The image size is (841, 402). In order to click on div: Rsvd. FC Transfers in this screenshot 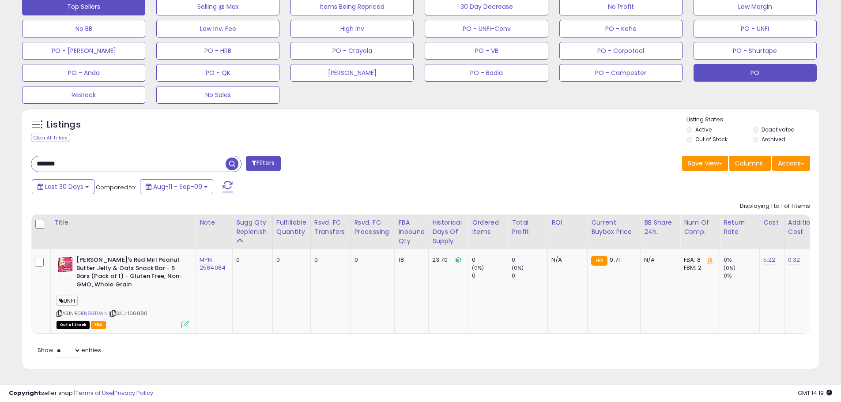, I will do `click(331, 227)`.